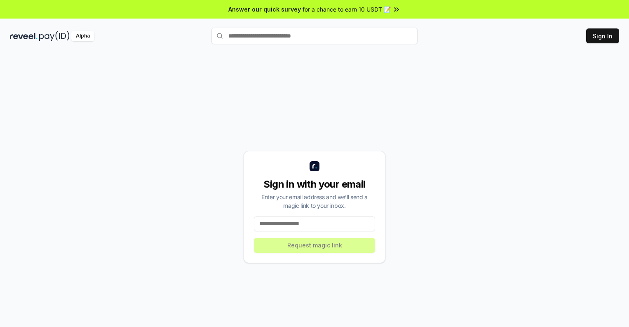 The width and height of the screenshot is (629, 327). Describe the element at coordinates (54, 36) in the screenshot. I see `img: pay_id` at that location.